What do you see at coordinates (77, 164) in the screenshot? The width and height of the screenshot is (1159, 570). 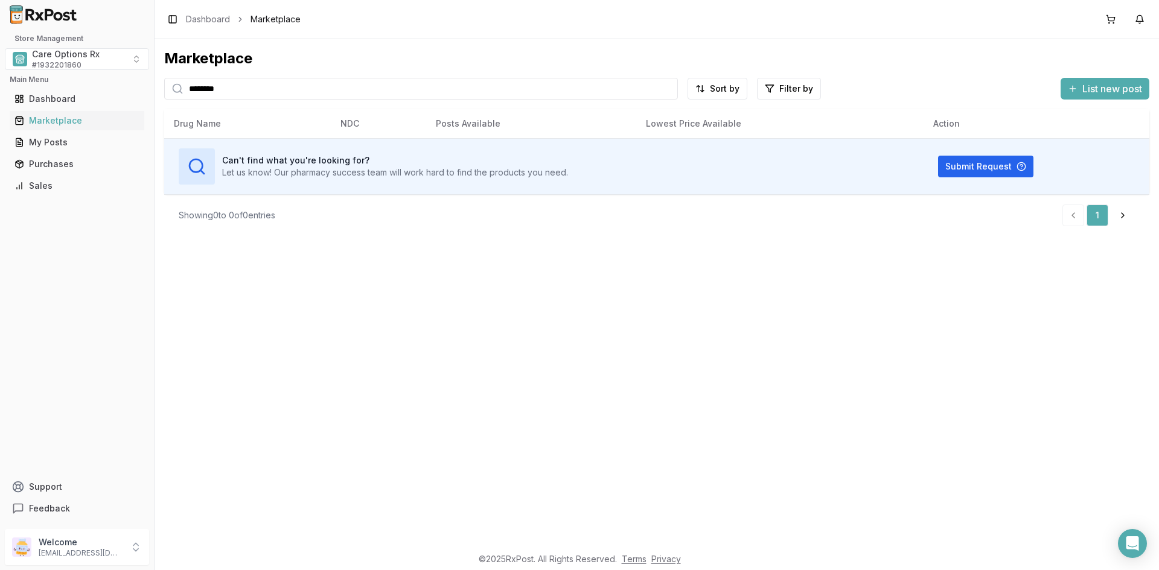 I see `a: Purchases` at bounding box center [77, 164].